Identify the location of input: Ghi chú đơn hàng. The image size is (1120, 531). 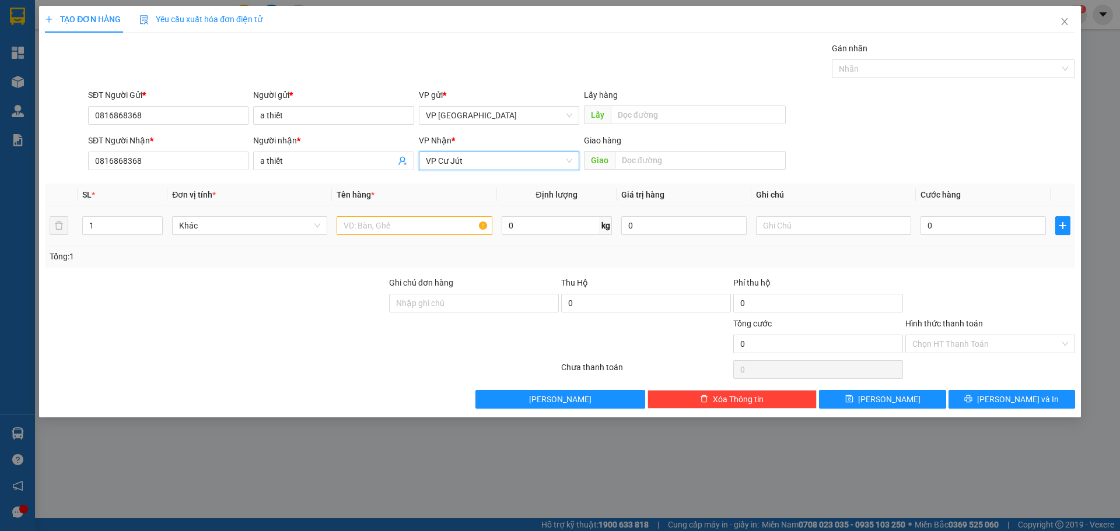
(474, 303).